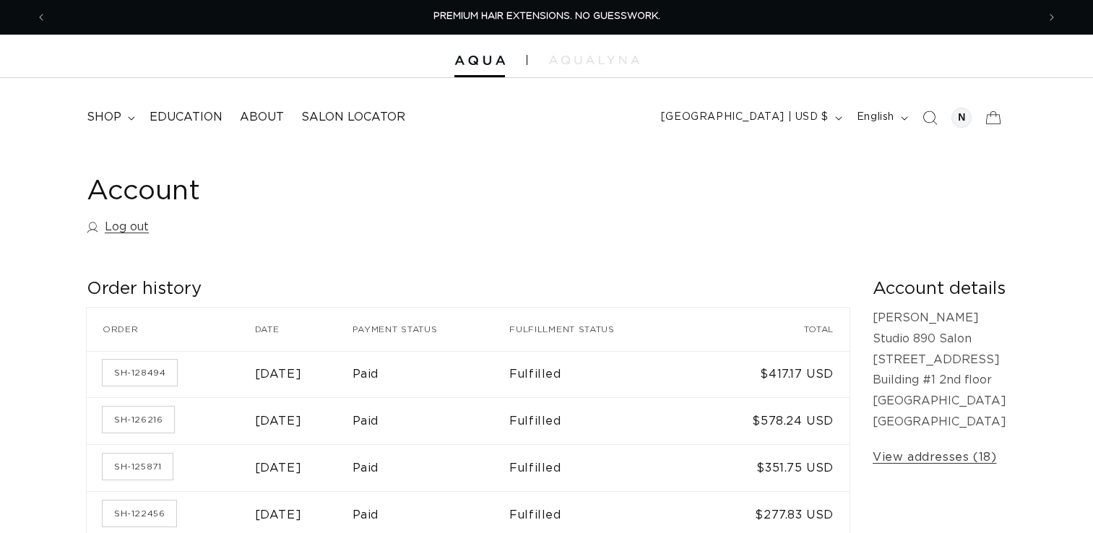 This screenshot has height=533, width=1093. Describe the element at coordinates (881, 118) in the screenshot. I see `button: English` at that location.